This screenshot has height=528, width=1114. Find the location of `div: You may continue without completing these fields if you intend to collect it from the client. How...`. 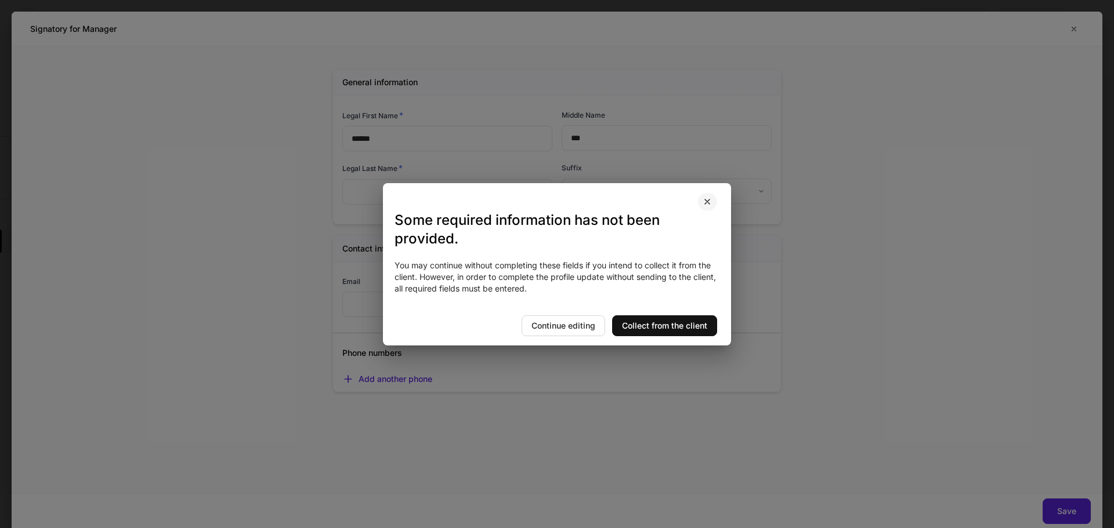

div: You may continue without completing these fields if you intend to collect it from the client. How... is located at coordinates (557, 277).